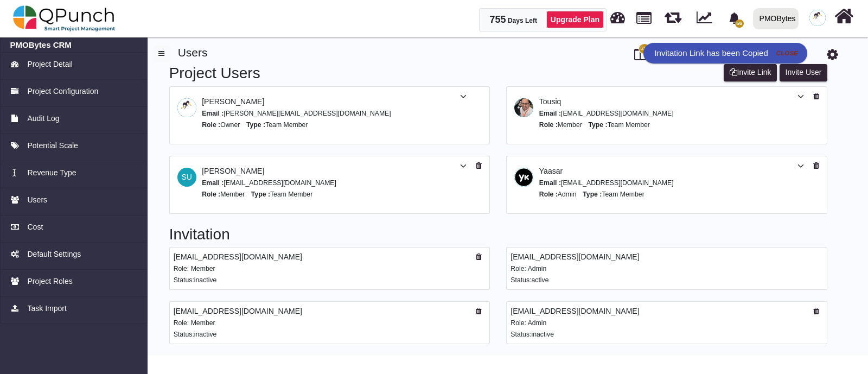 The width and height of the screenshot is (868, 374). Describe the element at coordinates (35, 227) in the screenshot. I see `span: Cost` at that location.